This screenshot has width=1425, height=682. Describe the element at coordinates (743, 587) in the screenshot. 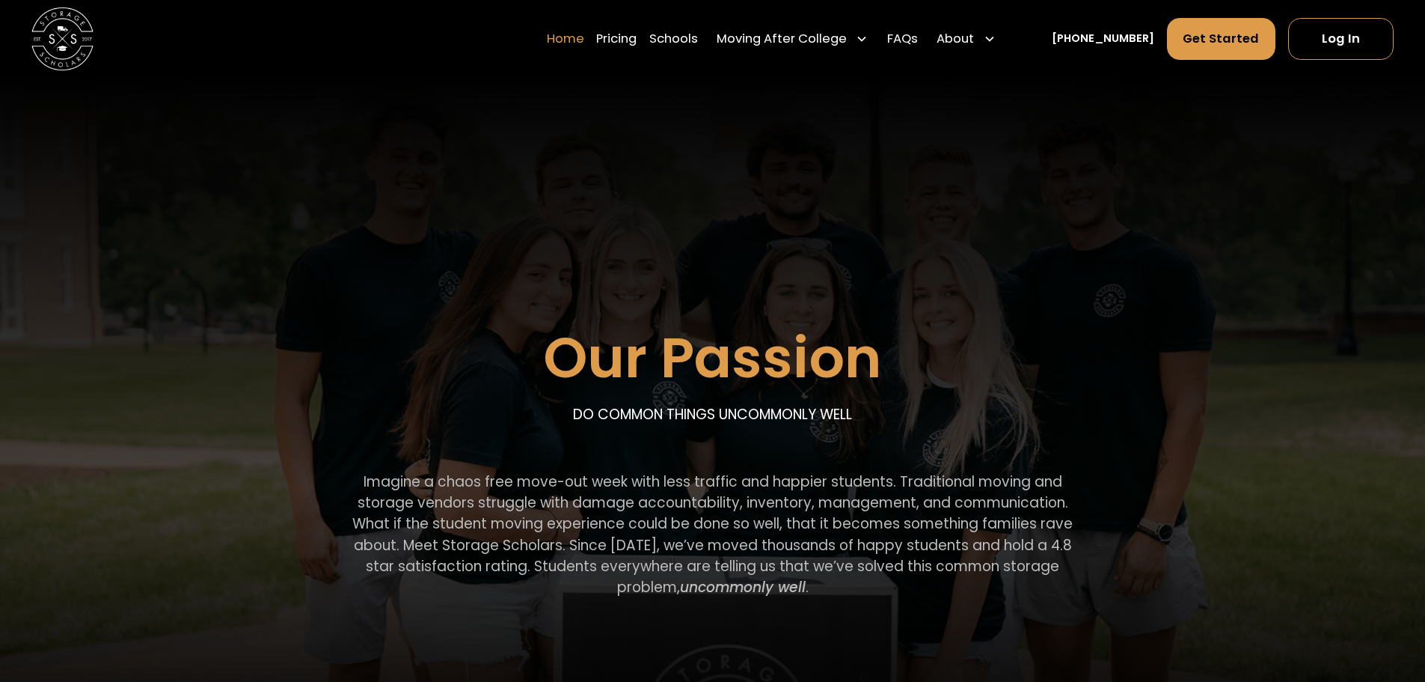

I see `em: uncommonly well` at that location.